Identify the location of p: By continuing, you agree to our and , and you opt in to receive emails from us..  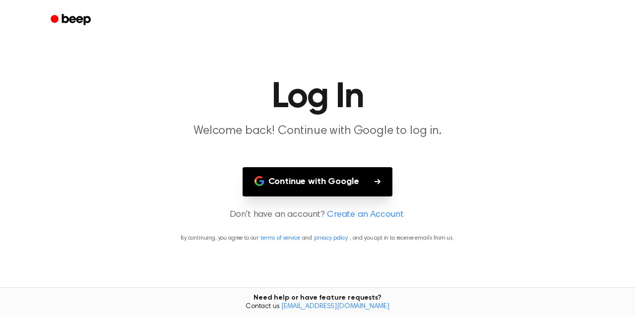
(317, 238).